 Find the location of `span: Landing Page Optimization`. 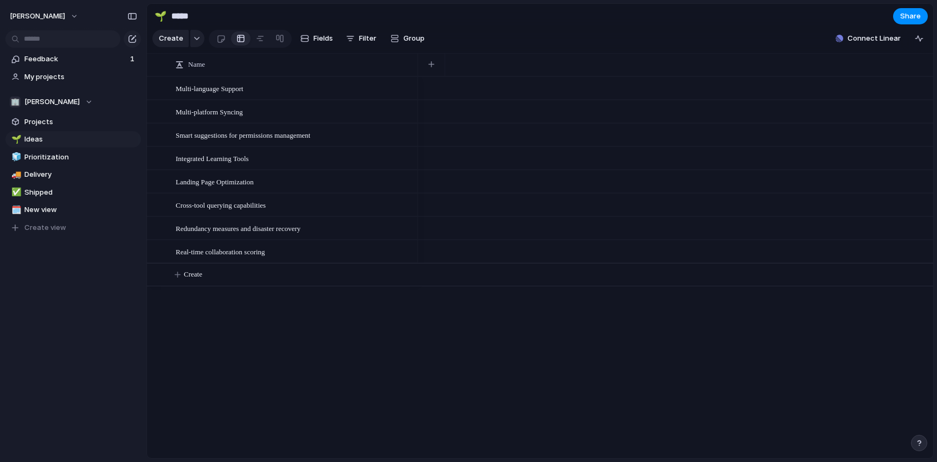

span: Landing Page Optimization is located at coordinates (215, 181).